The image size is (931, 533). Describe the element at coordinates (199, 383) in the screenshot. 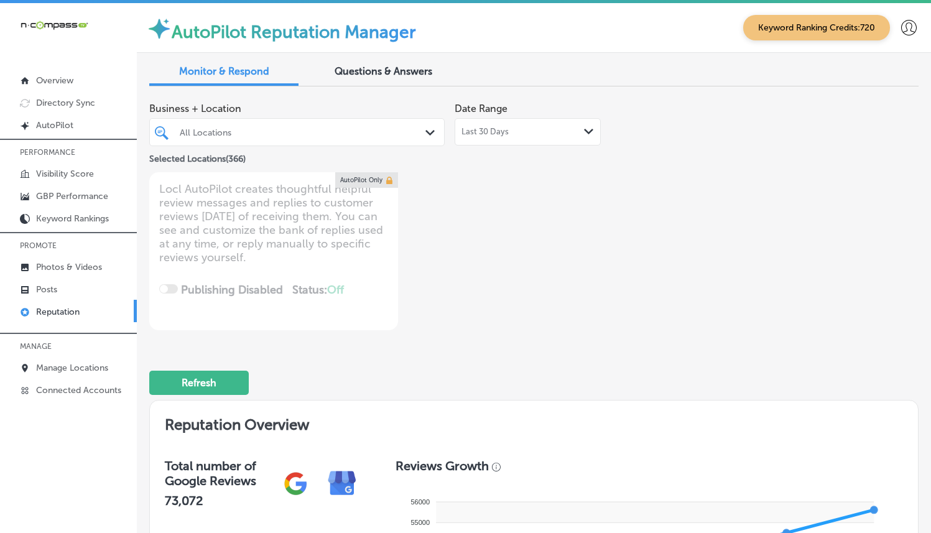

I see `button: Refresh` at that location.